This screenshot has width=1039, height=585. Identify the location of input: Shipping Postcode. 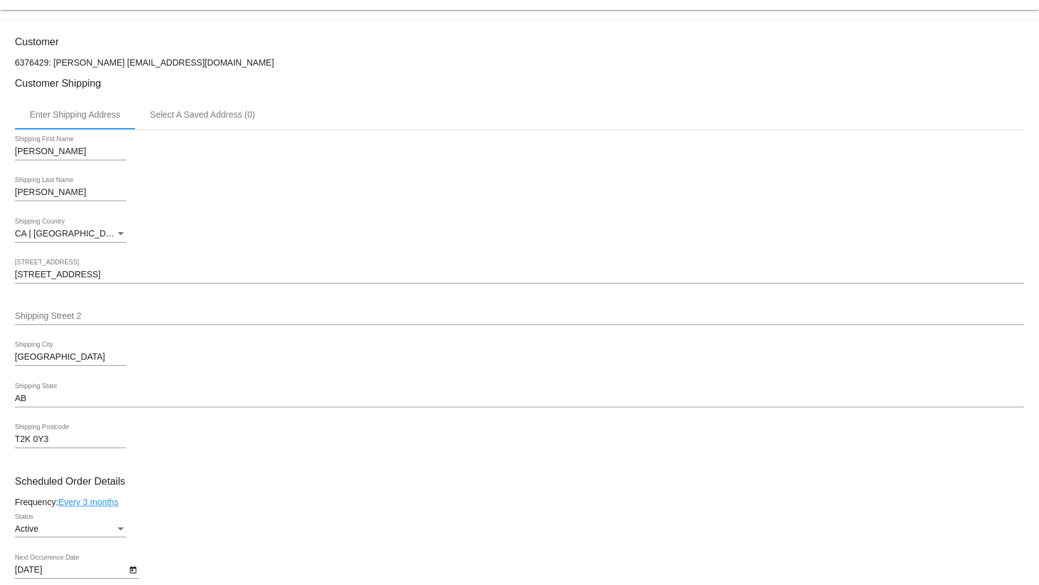
(71, 440).